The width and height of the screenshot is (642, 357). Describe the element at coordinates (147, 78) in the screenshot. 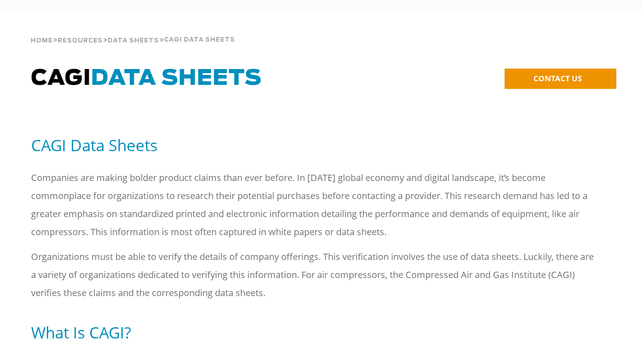

I see `span: CAGI` at that location.